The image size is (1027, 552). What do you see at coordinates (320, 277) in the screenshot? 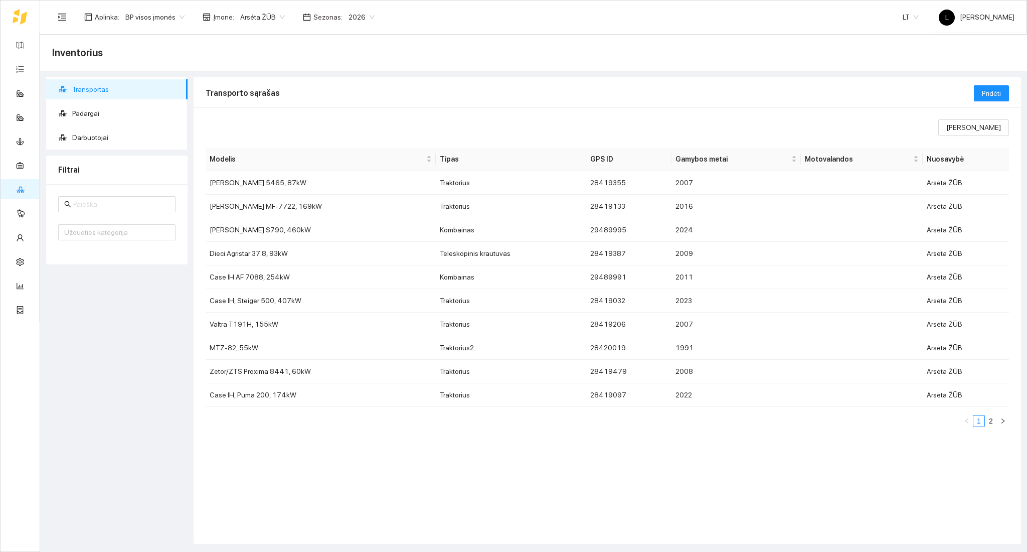
I see `td: Case IH AF 7088, 254kW` at bounding box center [320, 277].